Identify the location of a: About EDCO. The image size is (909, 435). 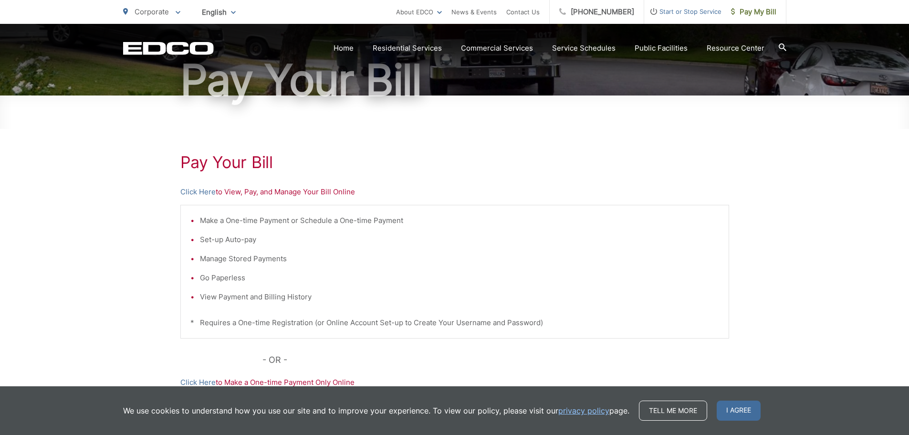
(419, 12).